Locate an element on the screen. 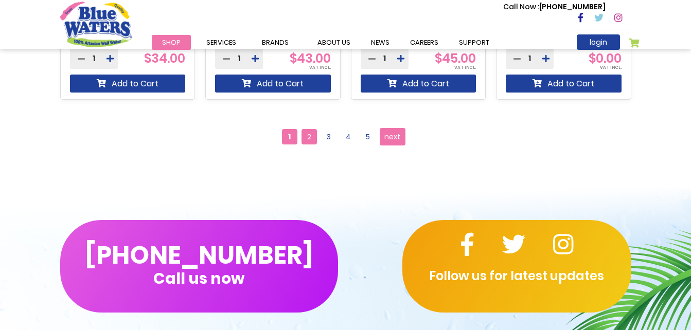  span: 5 is located at coordinates (368, 137).